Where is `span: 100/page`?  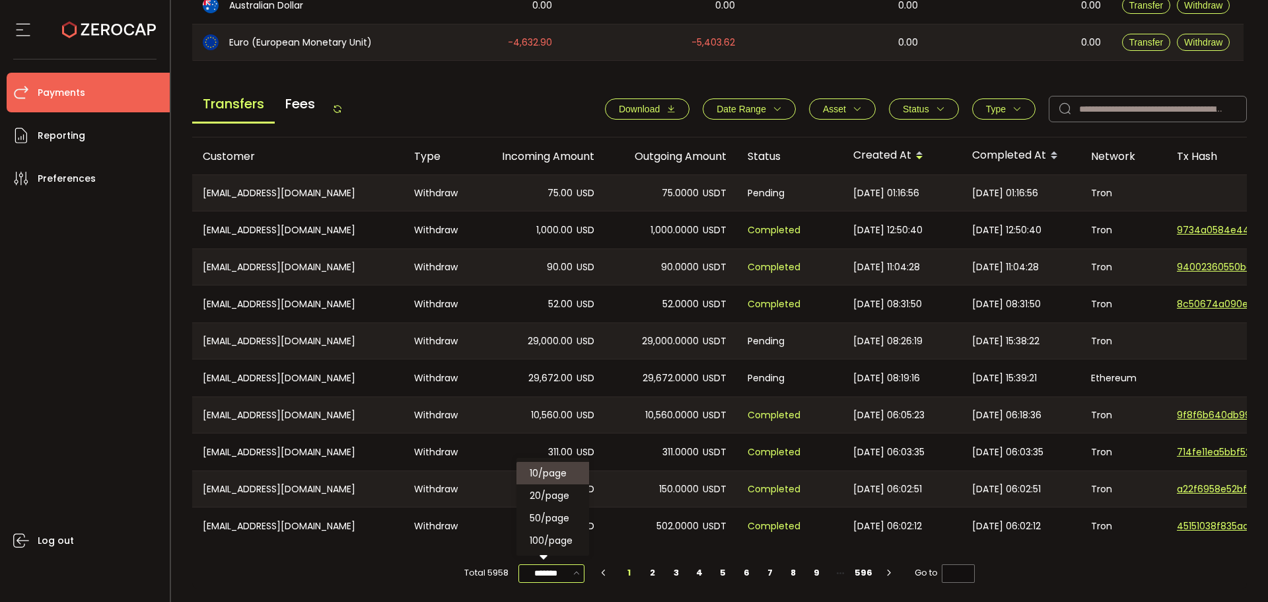
span: 100/page is located at coordinates (551, 540).